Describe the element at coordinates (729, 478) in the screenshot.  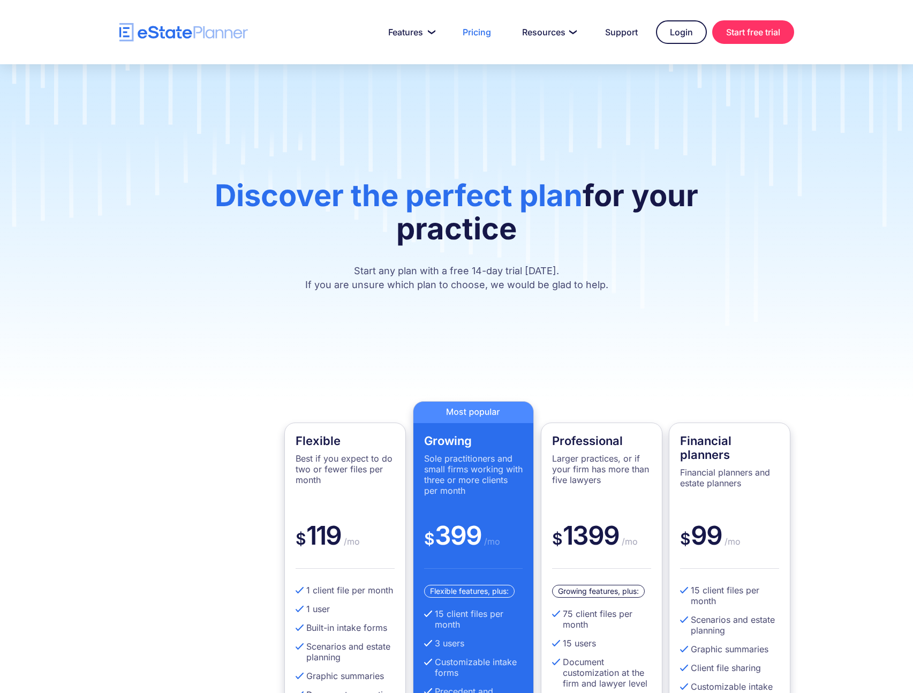
I see `p: Financial planners and estate planners` at that location.